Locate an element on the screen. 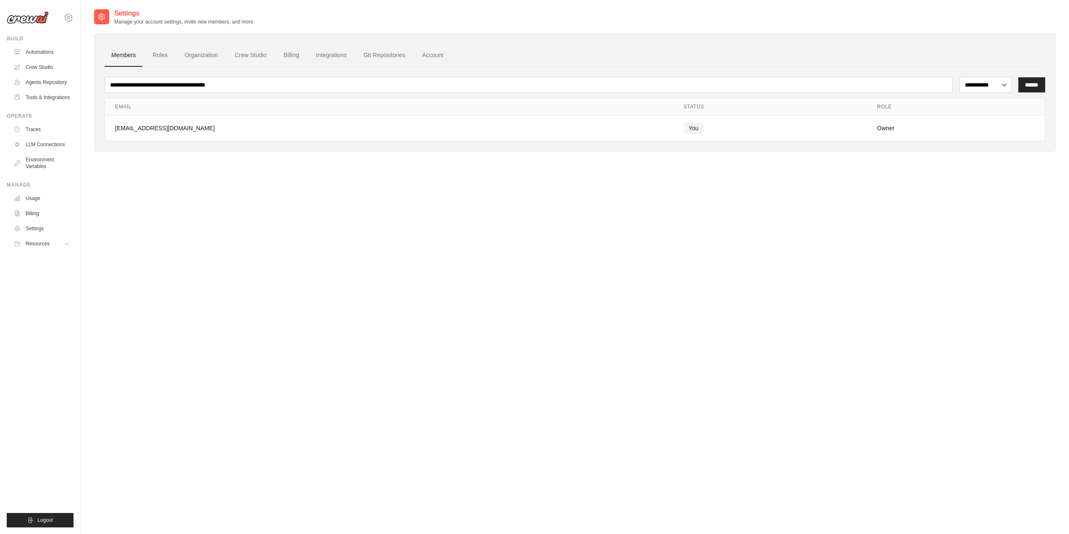  th: Status is located at coordinates (770, 107).